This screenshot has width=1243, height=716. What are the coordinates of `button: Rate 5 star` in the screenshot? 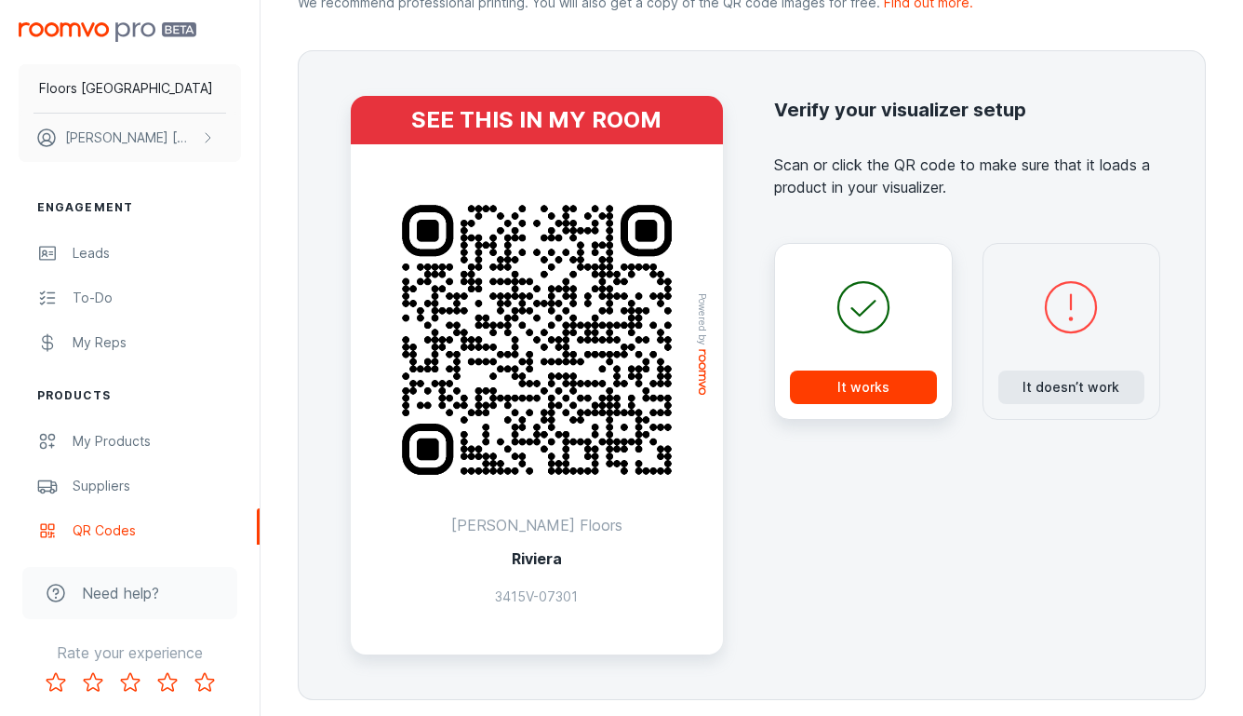 It's located at (205, 682).